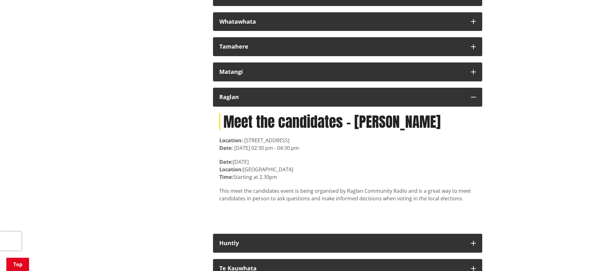  I want to click on button: Huntly, so click(348, 244).